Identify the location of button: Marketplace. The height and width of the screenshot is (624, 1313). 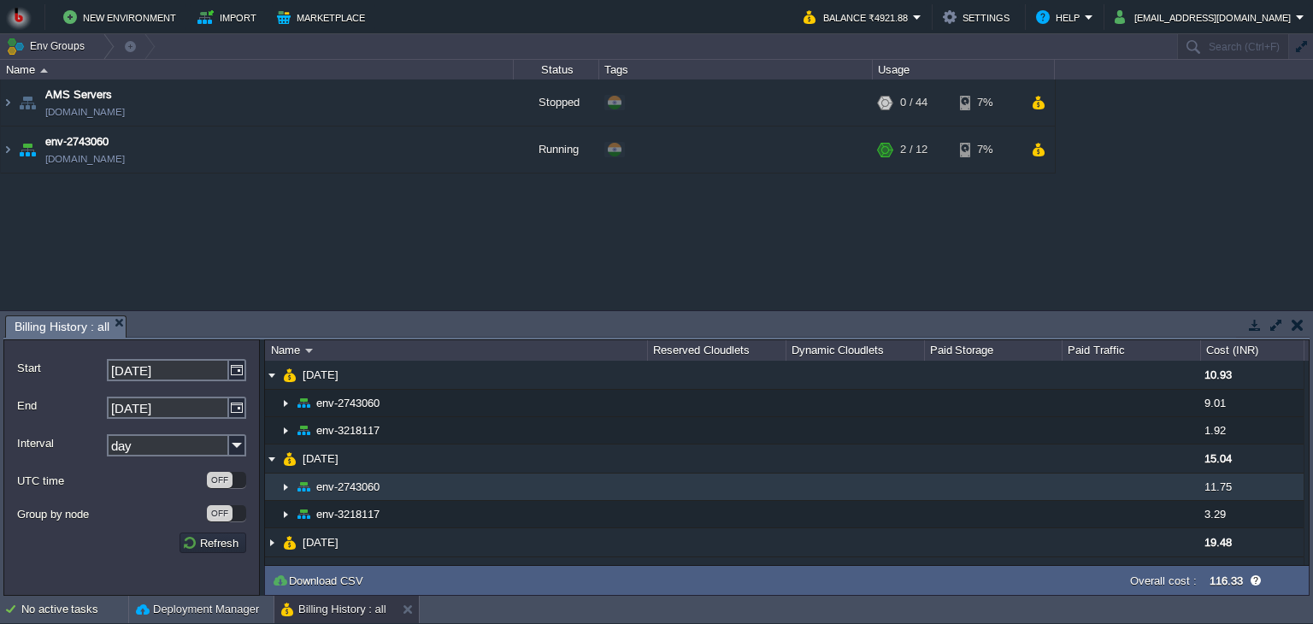
(323, 17).